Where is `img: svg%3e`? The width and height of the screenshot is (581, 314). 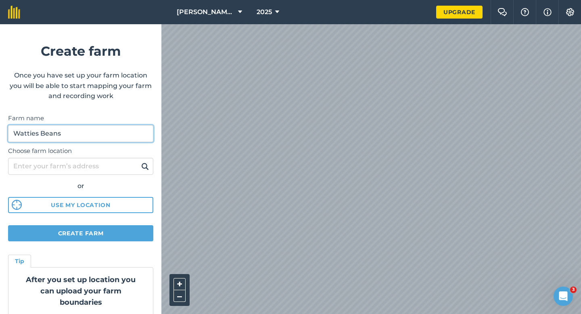 img: svg%3e is located at coordinates (17, 205).